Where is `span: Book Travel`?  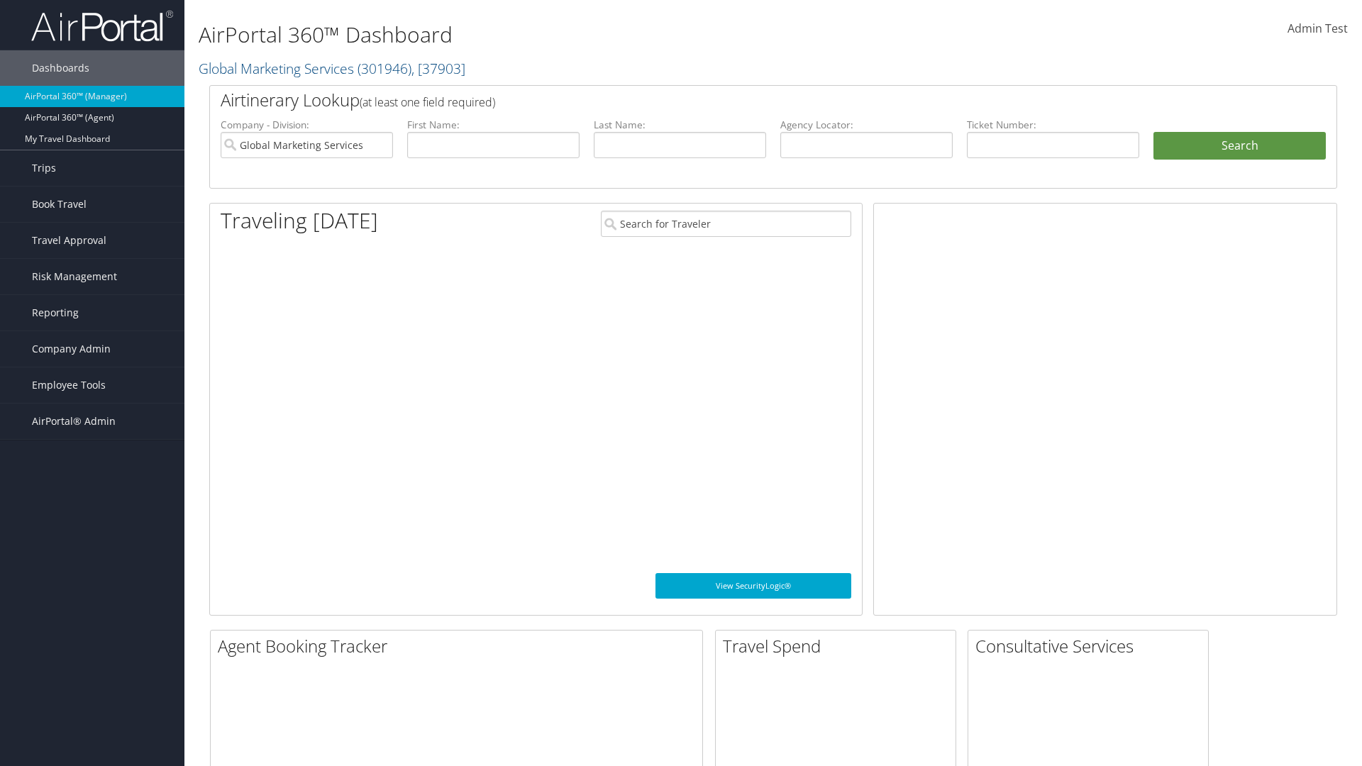 span: Book Travel is located at coordinates (59, 204).